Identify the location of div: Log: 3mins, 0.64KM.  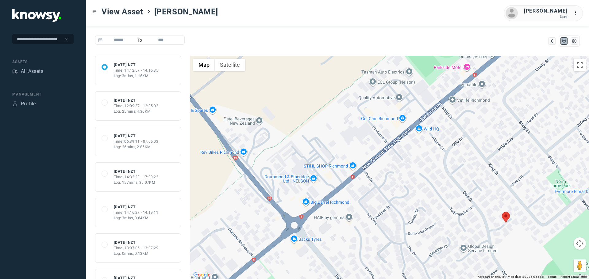
(136, 218).